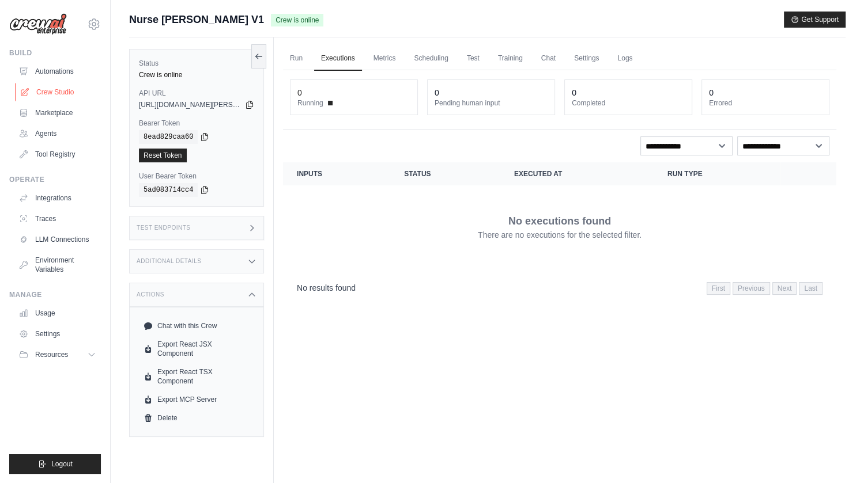 This screenshot has width=864, height=483. Describe the element at coordinates (430, 59) in the screenshot. I see `a: Scheduling` at that location.